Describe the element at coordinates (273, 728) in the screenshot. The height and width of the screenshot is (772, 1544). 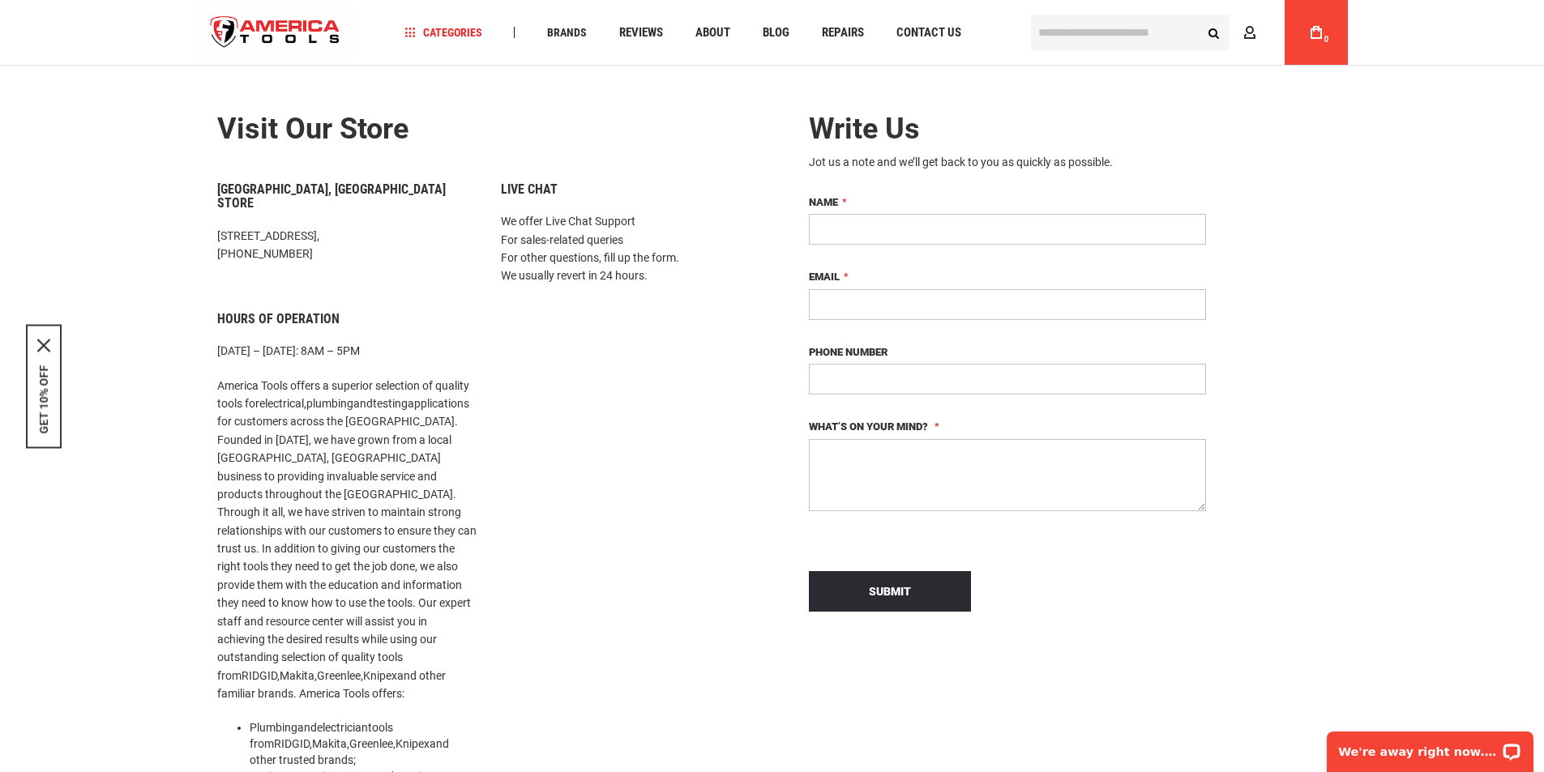
I see `a: Plumbing` at that location.